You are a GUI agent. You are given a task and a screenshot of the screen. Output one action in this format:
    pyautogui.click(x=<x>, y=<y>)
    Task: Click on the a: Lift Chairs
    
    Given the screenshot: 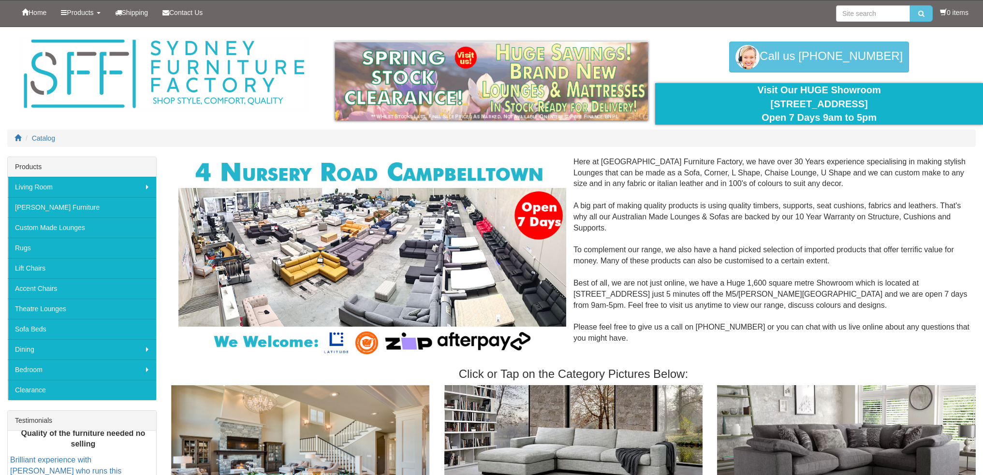 What is the action you would take?
    pyautogui.click(x=82, y=268)
    